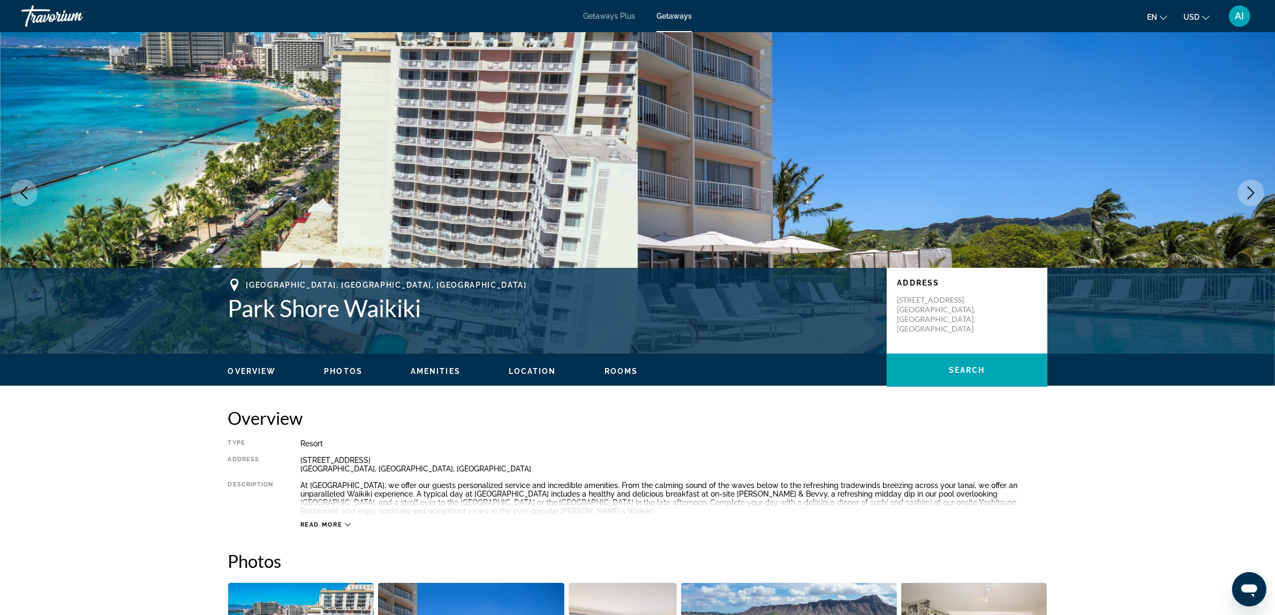 The height and width of the screenshot is (615, 1275). Describe the element at coordinates (609, 16) in the screenshot. I see `a: Getaways Plus` at that location.